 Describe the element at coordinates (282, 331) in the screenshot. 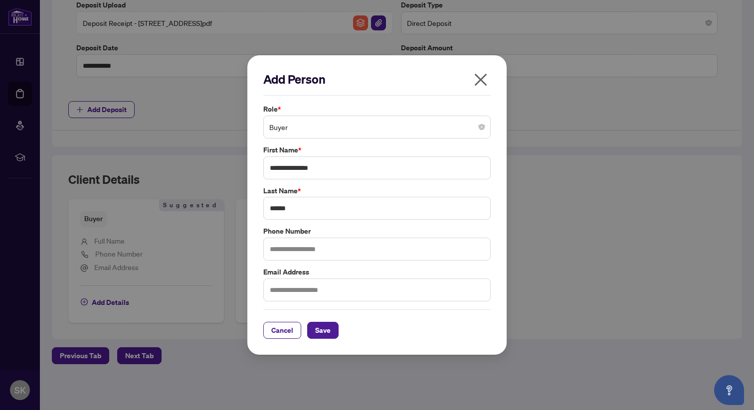

I see `span: Cancel` at that location.